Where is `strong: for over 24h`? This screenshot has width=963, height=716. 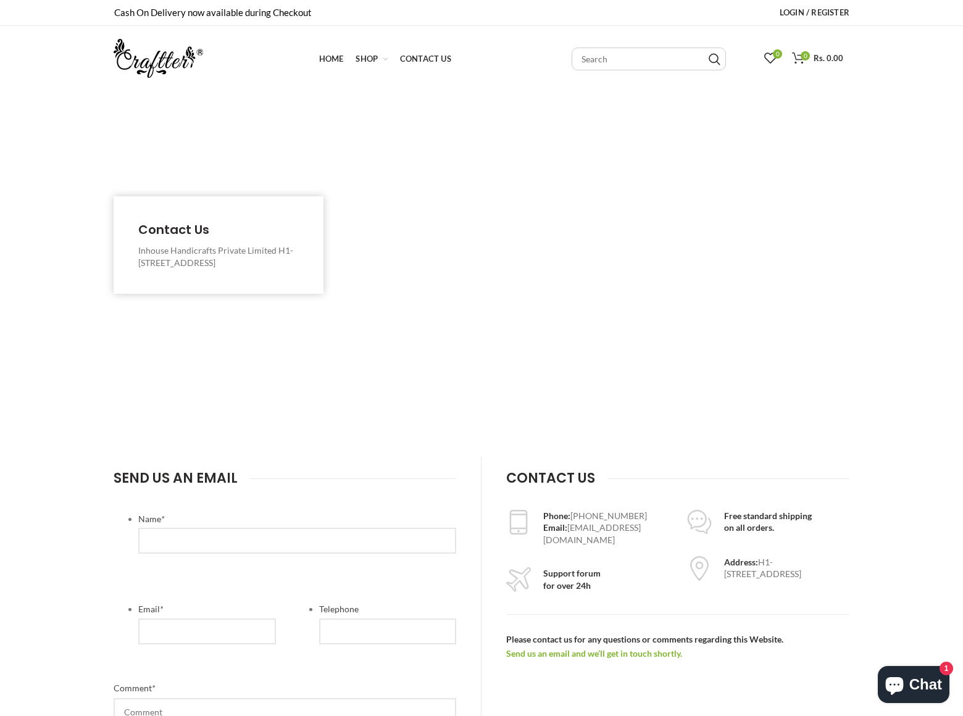
strong: for over 24h is located at coordinates (567, 585).